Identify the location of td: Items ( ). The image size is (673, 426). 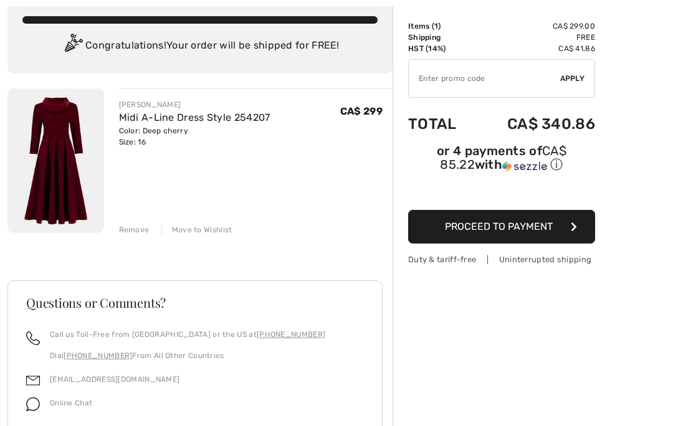
(441, 26).